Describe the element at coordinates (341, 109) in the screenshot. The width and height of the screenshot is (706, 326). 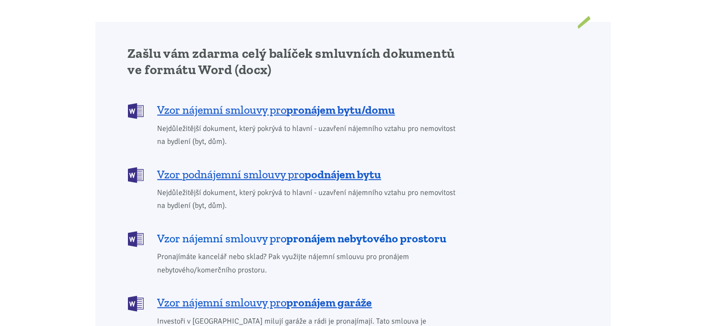
I see `b: pronájem bytu/domu` at that location.